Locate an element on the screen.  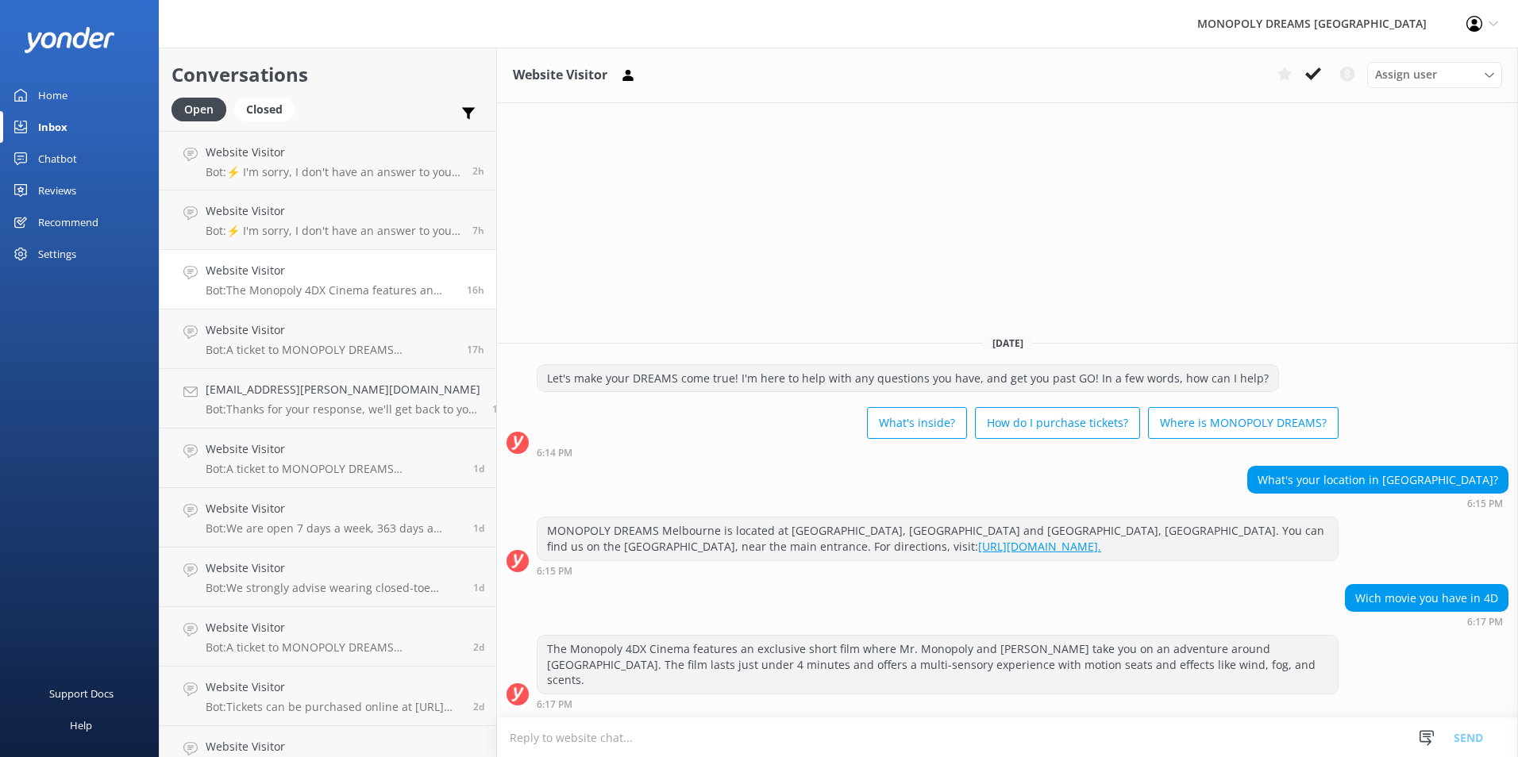
h2: Conversations is located at coordinates (328, 75).